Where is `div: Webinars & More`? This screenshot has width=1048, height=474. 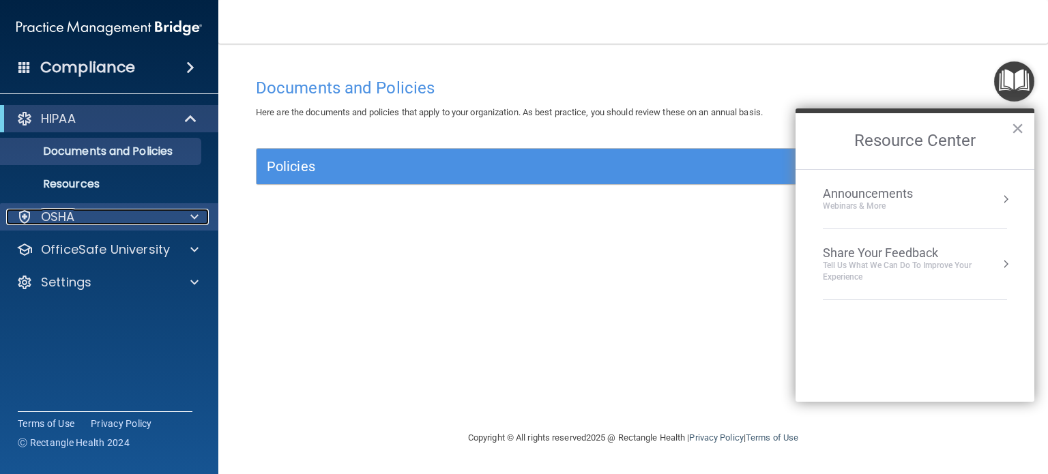 div: Webinars & More is located at coordinates (881, 206).